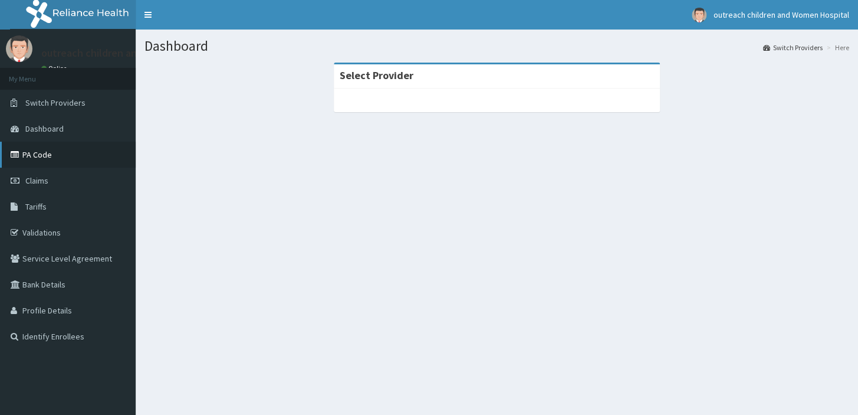  I want to click on a: Online, so click(55, 68).